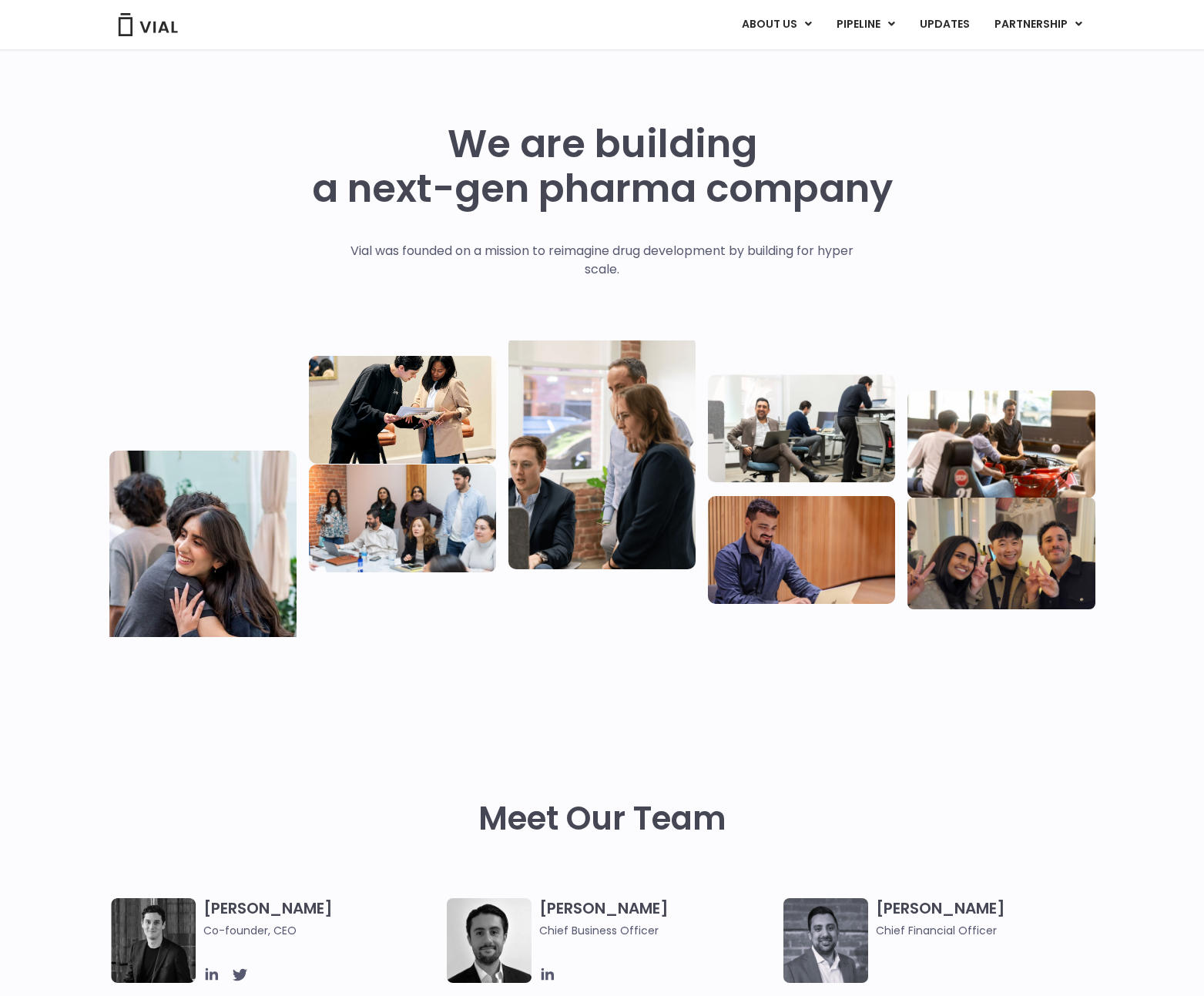 The width and height of the screenshot is (1204, 996). Describe the element at coordinates (489, 941) in the screenshot. I see `img: A black and white photo of a man in a suit holding a vial.` at that location.